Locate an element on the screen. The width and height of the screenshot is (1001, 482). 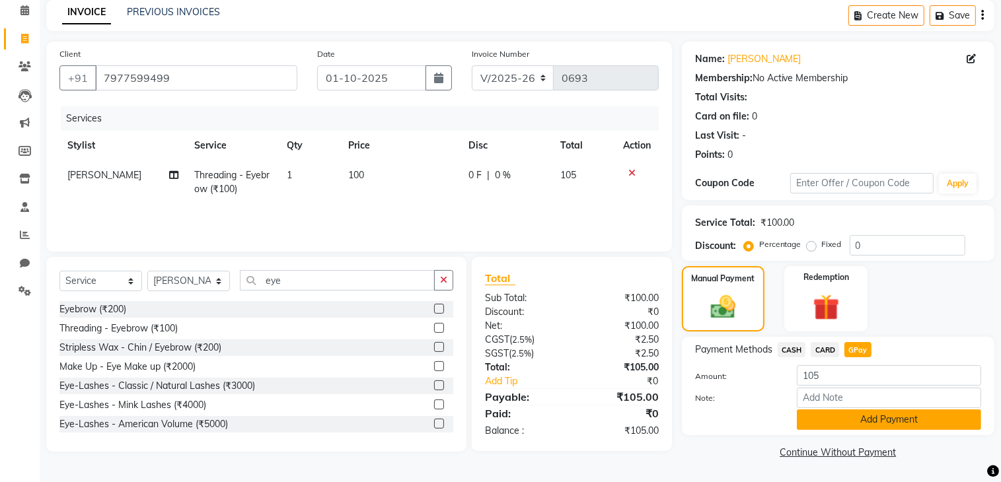
label: Manual Payment is located at coordinates (723, 279).